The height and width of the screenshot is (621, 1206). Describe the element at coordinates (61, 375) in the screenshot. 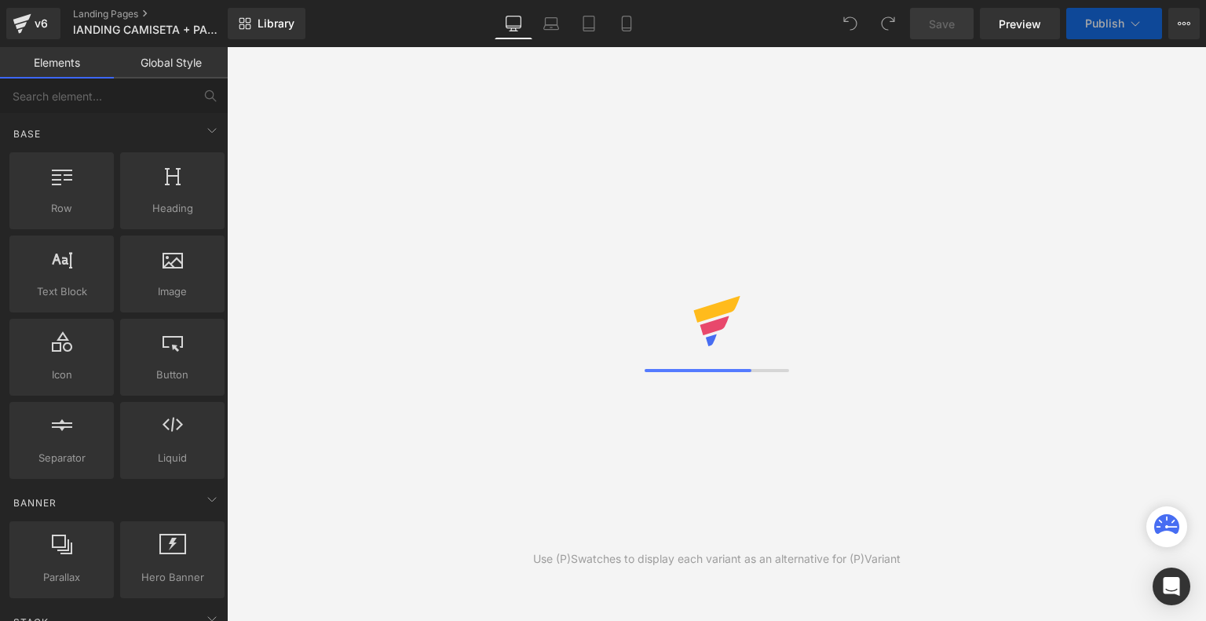

I see `span: Icon` at that location.